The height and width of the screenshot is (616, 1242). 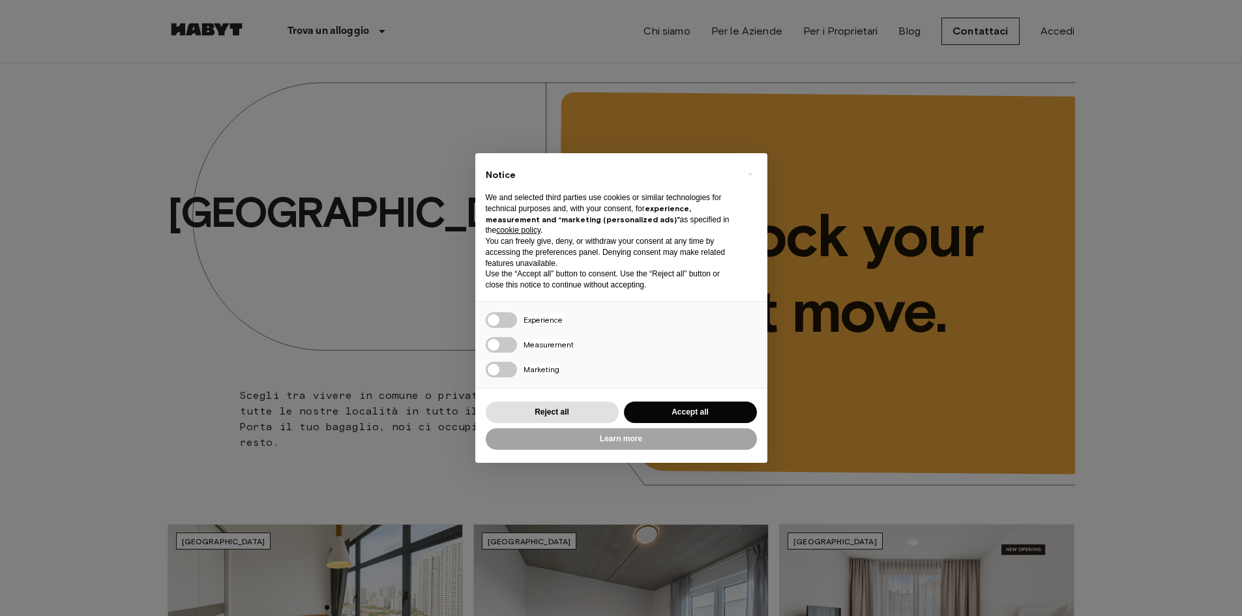 What do you see at coordinates (690, 412) in the screenshot?
I see `button: Accept all` at bounding box center [690, 412].